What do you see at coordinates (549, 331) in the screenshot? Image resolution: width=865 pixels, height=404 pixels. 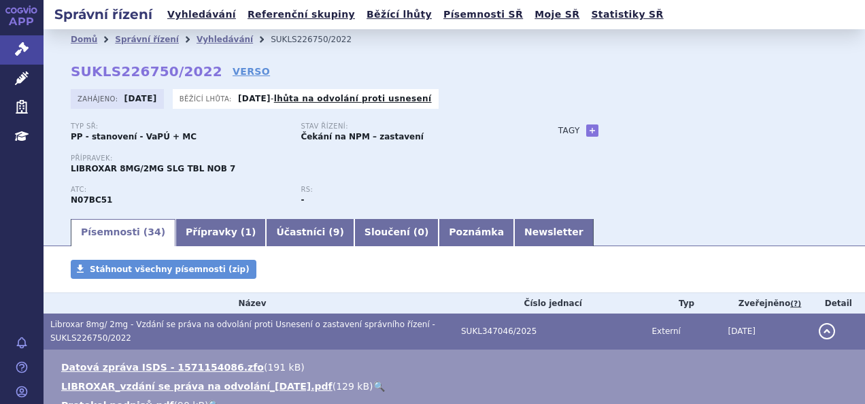 I see `td: SUKL347046/2025` at bounding box center [549, 331].